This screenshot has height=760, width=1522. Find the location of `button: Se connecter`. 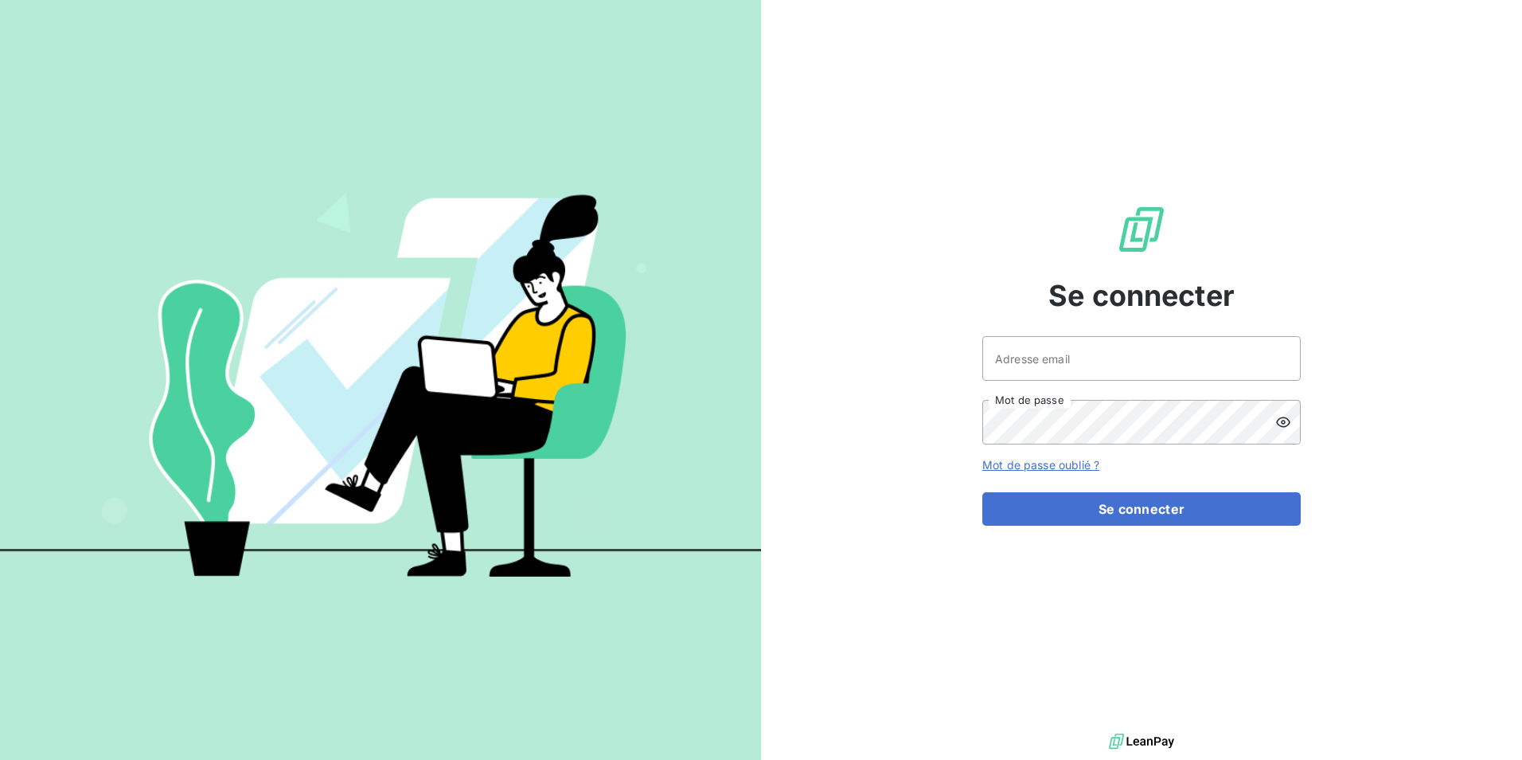

button: Se connecter is located at coordinates (1142, 509).